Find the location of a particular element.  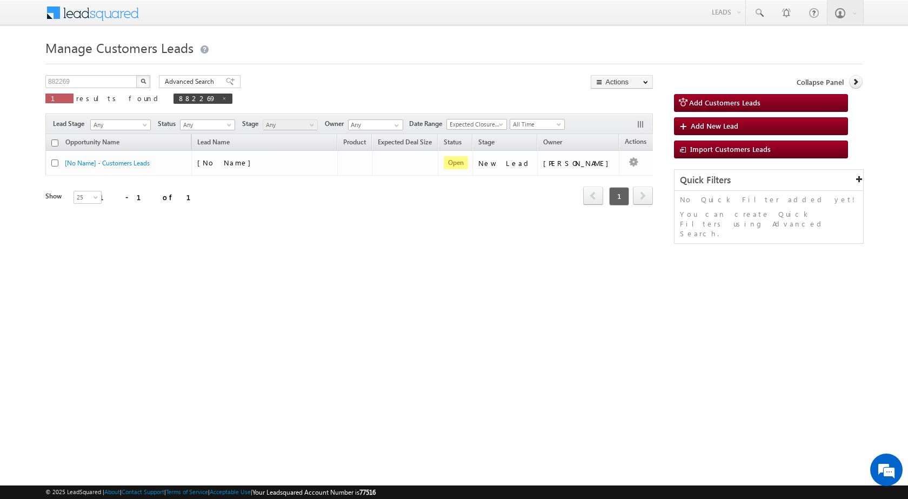

span: Manage Customers Leads is located at coordinates (119, 48).